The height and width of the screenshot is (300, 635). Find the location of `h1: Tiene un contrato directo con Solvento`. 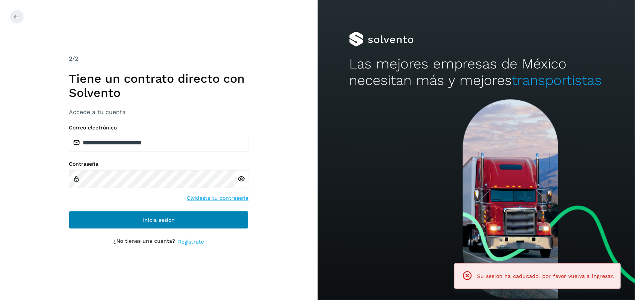

h1: Tiene un contrato directo con Solvento is located at coordinates (159, 86).